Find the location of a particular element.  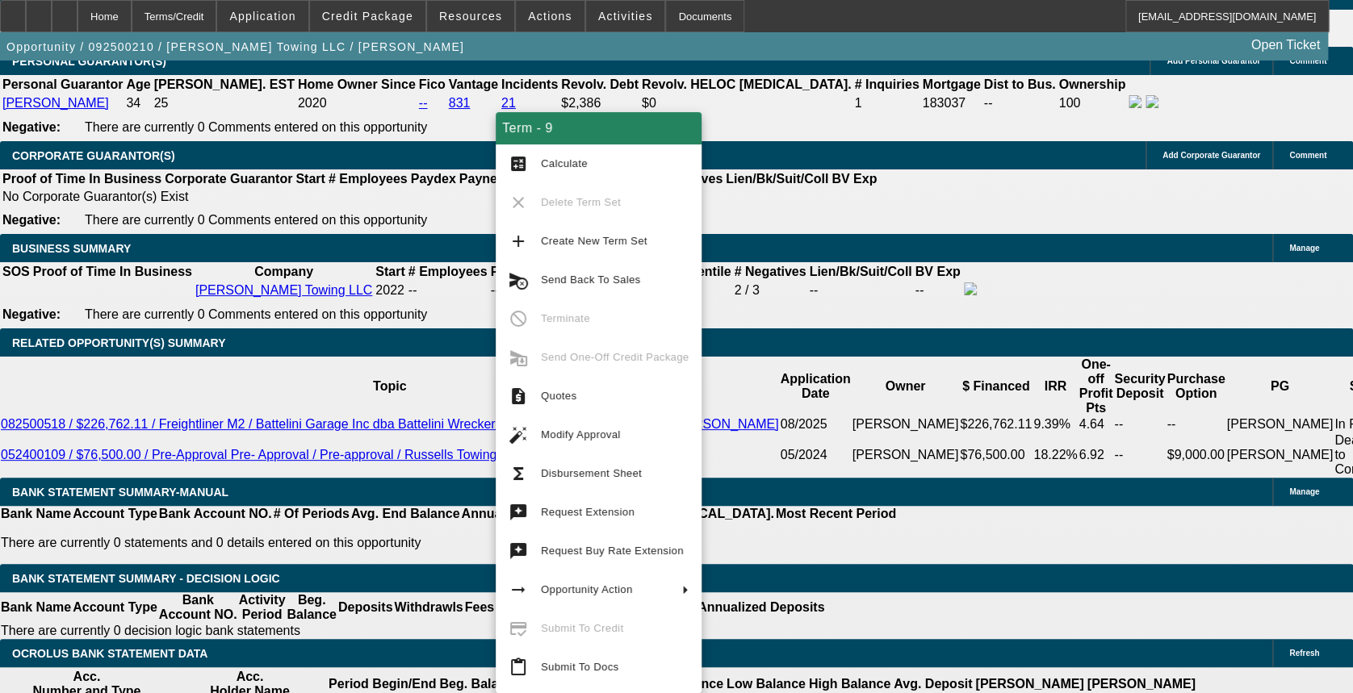

span: Quotes is located at coordinates (559, 395).